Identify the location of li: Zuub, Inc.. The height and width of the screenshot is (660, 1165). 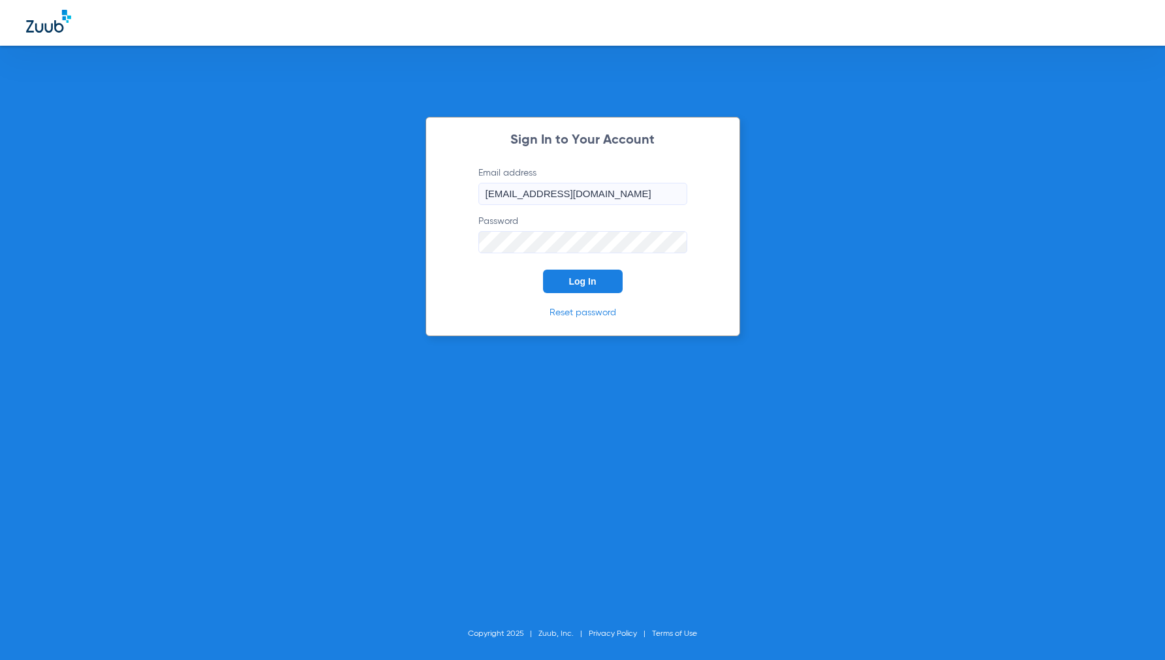
(563, 634).